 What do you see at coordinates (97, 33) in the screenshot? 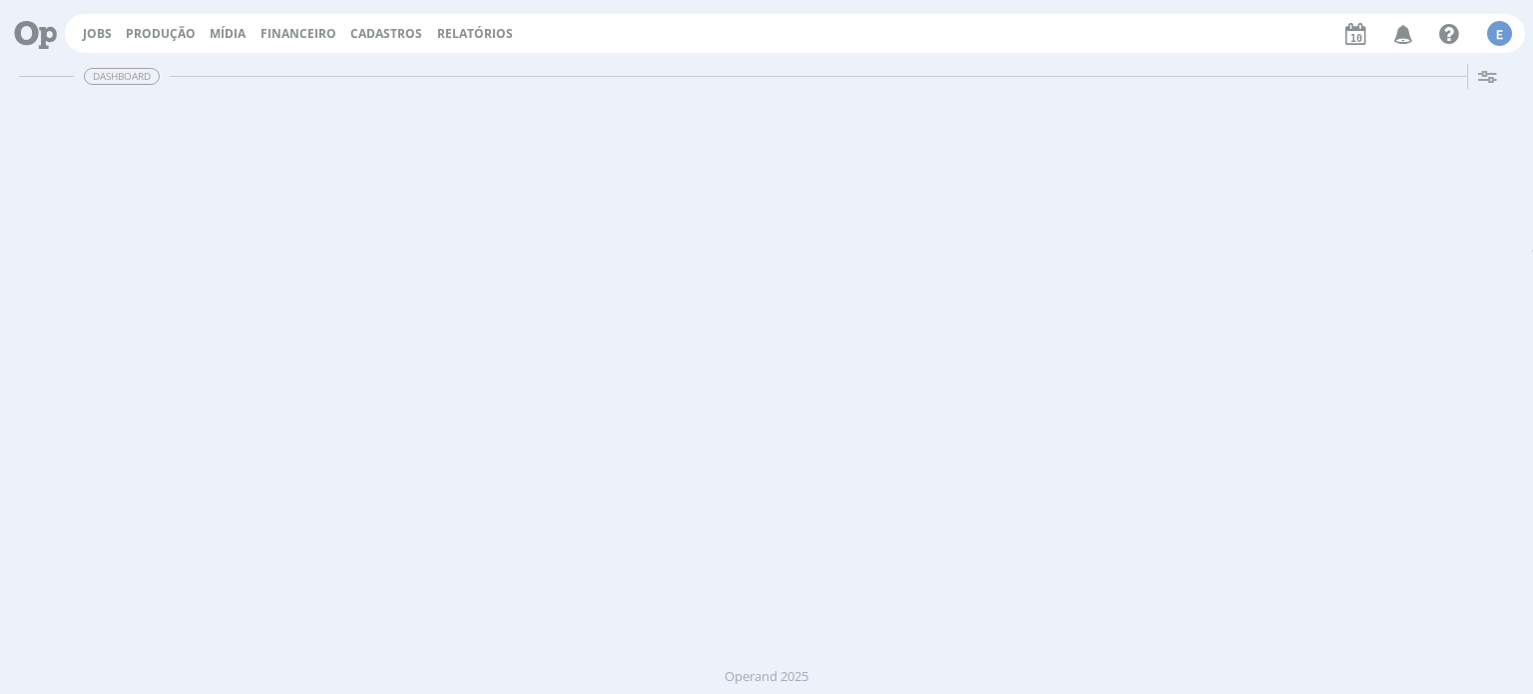
I see `a: Jobs` at bounding box center [97, 33].